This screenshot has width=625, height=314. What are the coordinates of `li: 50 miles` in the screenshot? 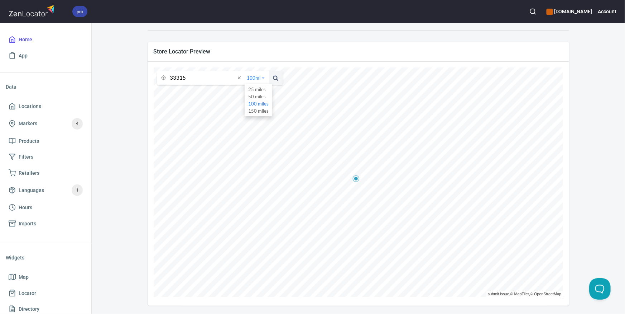 It's located at (258, 96).